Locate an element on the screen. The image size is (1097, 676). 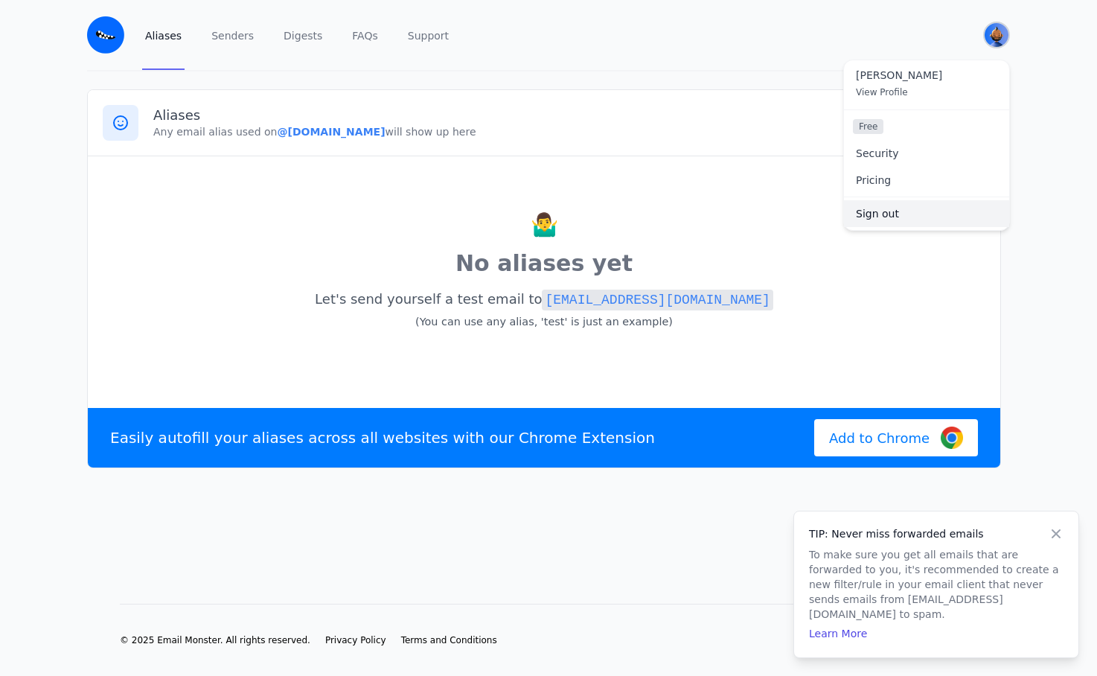
p: Any email alias used on will show up here is located at coordinates (569, 132).